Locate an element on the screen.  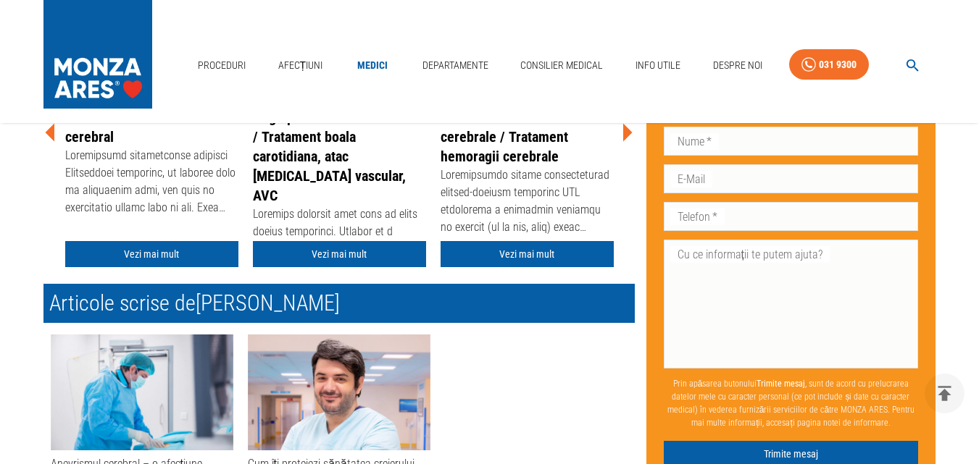
div: 031 9300 is located at coordinates (837, 64).